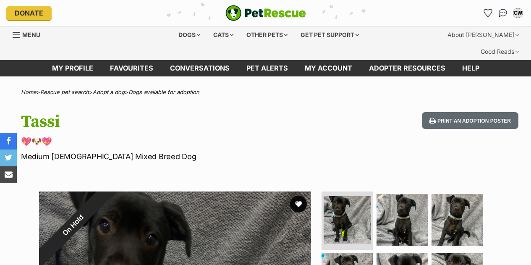  What do you see at coordinates (518, 13) in the screenshot?
I see `button: My account` at bounding box center [518, 13].